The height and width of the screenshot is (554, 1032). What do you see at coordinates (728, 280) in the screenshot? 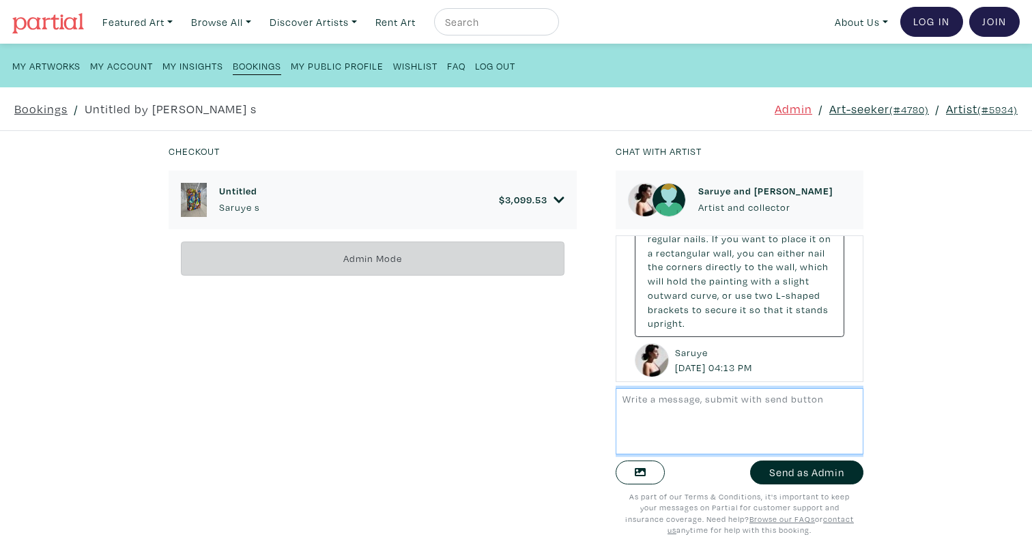
I see `span: painting` at bounding box center [728, 280].